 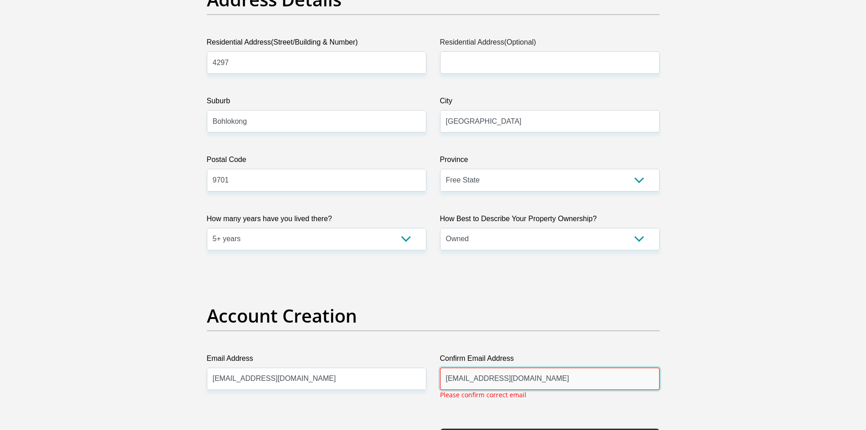 I want to click on input: Address line 2 (Optional), so click(x=550, y=62).